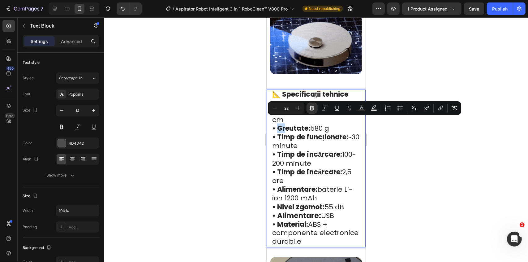  Describe the element at coordinates (474, 9) in the screenshot. I see `button: Save` at that location.